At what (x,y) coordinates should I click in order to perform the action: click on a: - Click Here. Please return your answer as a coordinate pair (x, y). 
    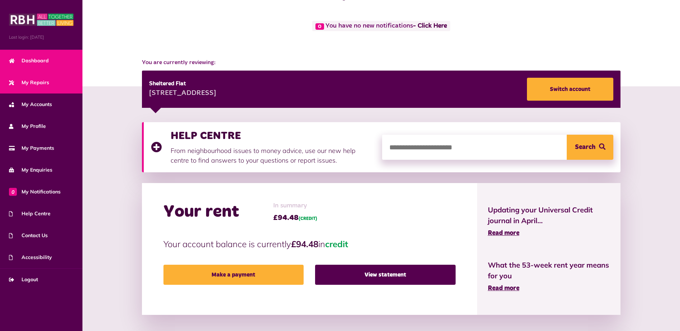
    Looking at the image, I should click on (430, 26).